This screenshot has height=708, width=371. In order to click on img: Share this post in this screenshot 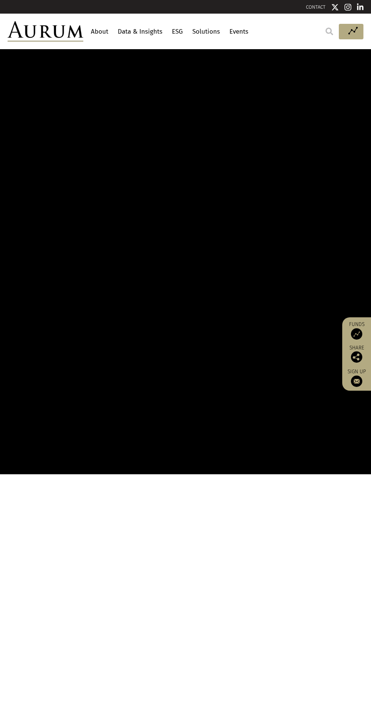, I will do `click(356, 357)`.